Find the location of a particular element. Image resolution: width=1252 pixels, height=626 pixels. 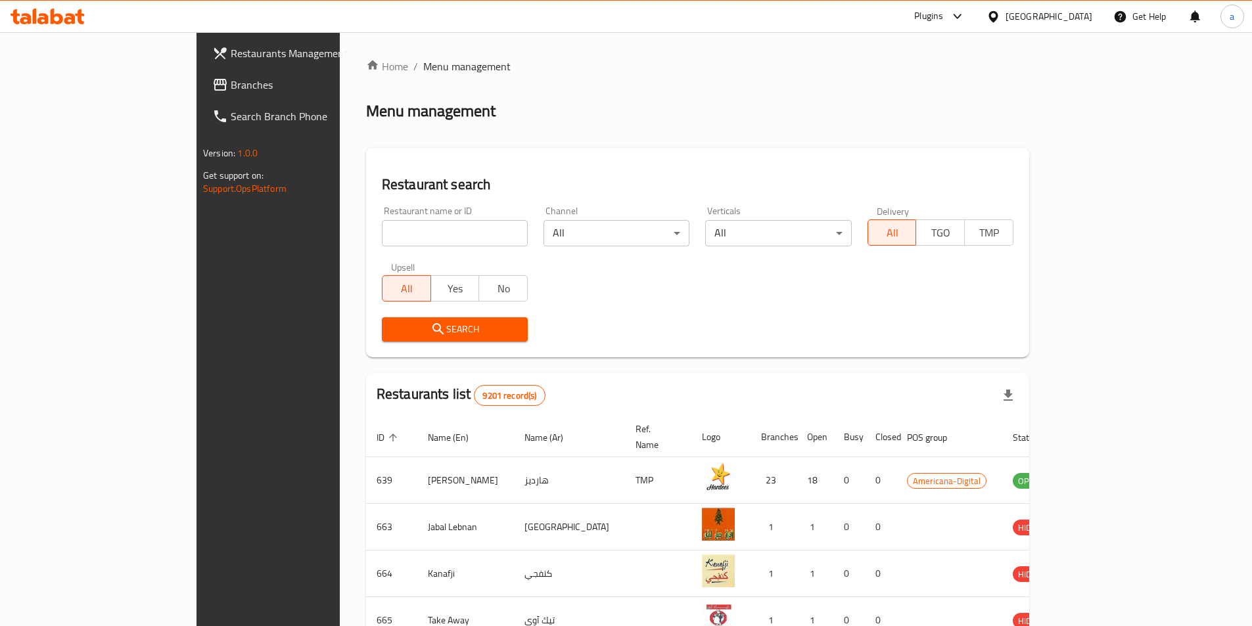

span: Name (Ar) is located at coordinates (552, 438).